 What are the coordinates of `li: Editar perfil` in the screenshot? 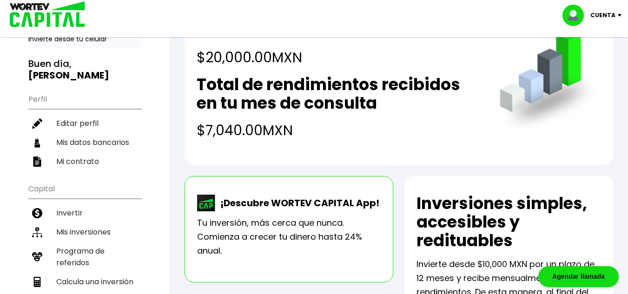 It's located at (85, 123).